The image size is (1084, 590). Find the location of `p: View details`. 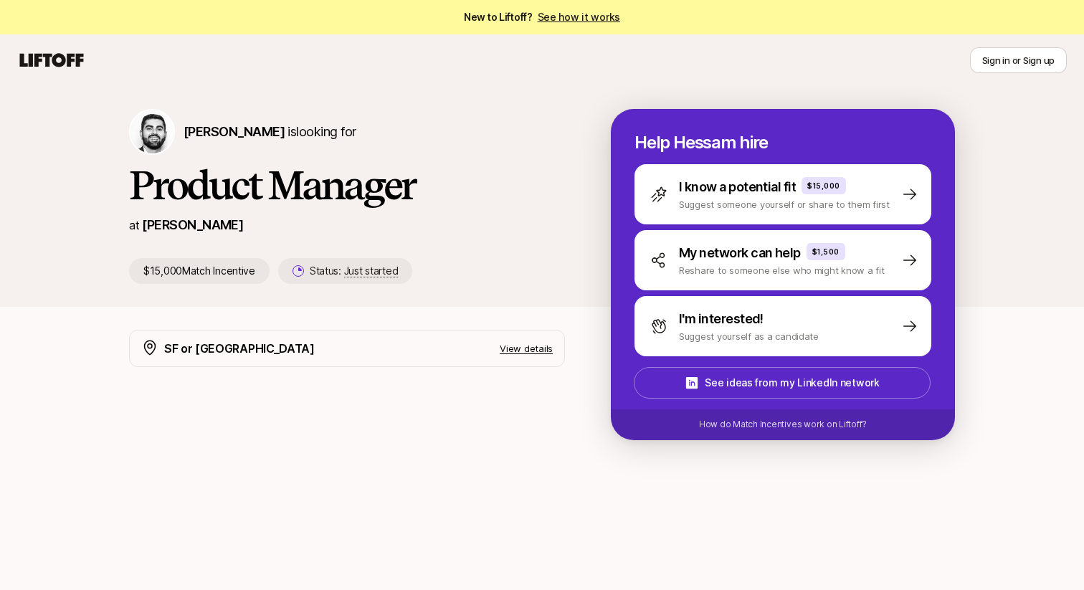

p: View details is located at coordinates (526, 349).